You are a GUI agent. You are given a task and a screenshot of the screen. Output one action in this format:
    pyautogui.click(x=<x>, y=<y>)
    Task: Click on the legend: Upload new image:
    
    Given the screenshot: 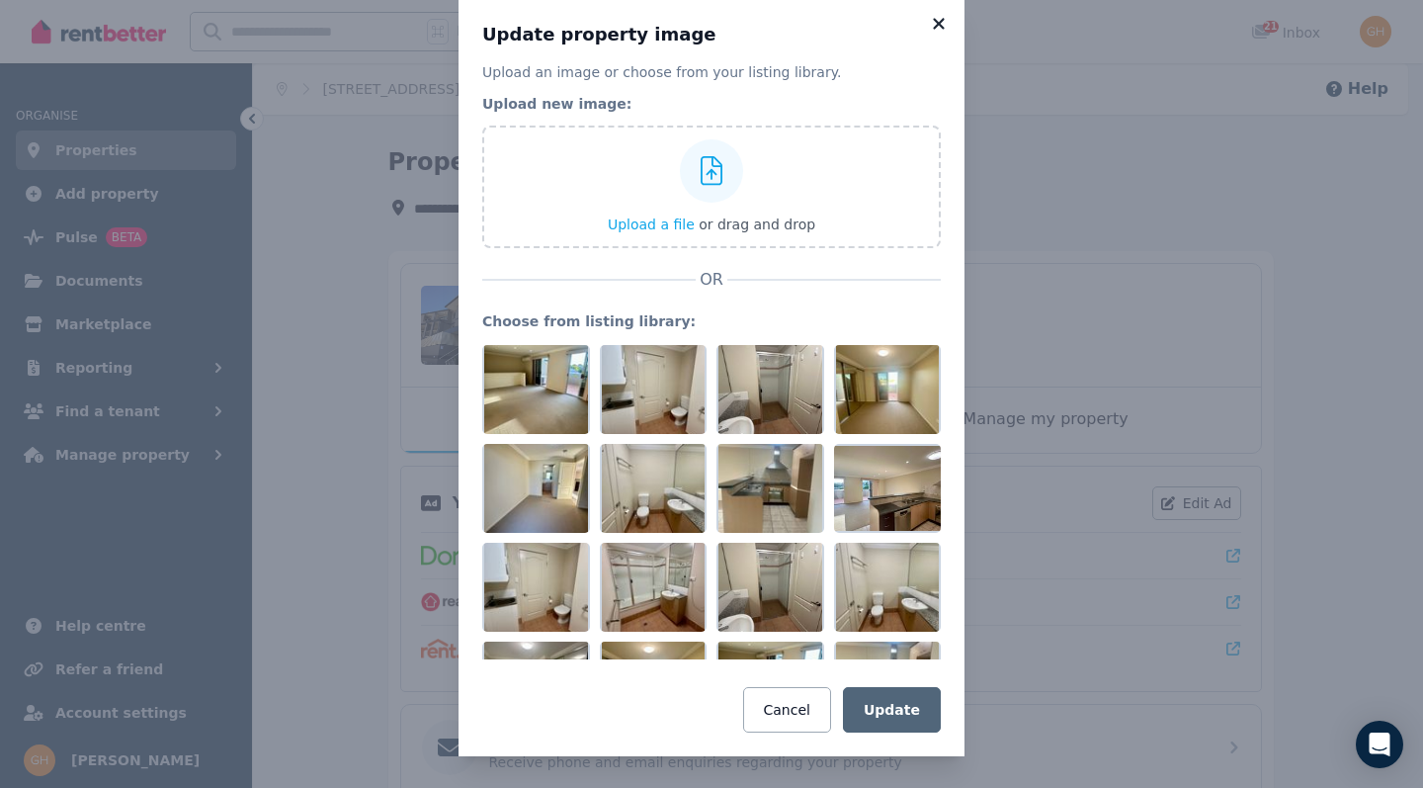 What is the action you would take?
    pyautogui.click(x=711, y=104)
    